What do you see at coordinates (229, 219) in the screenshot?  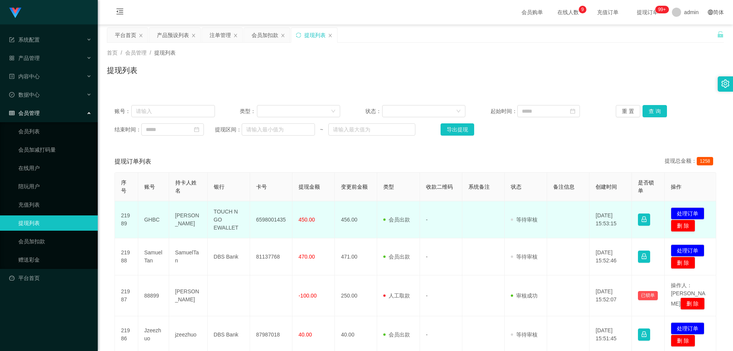 I see `td: TOUCH N GO EWALLET` at bounding box center [229, 219].